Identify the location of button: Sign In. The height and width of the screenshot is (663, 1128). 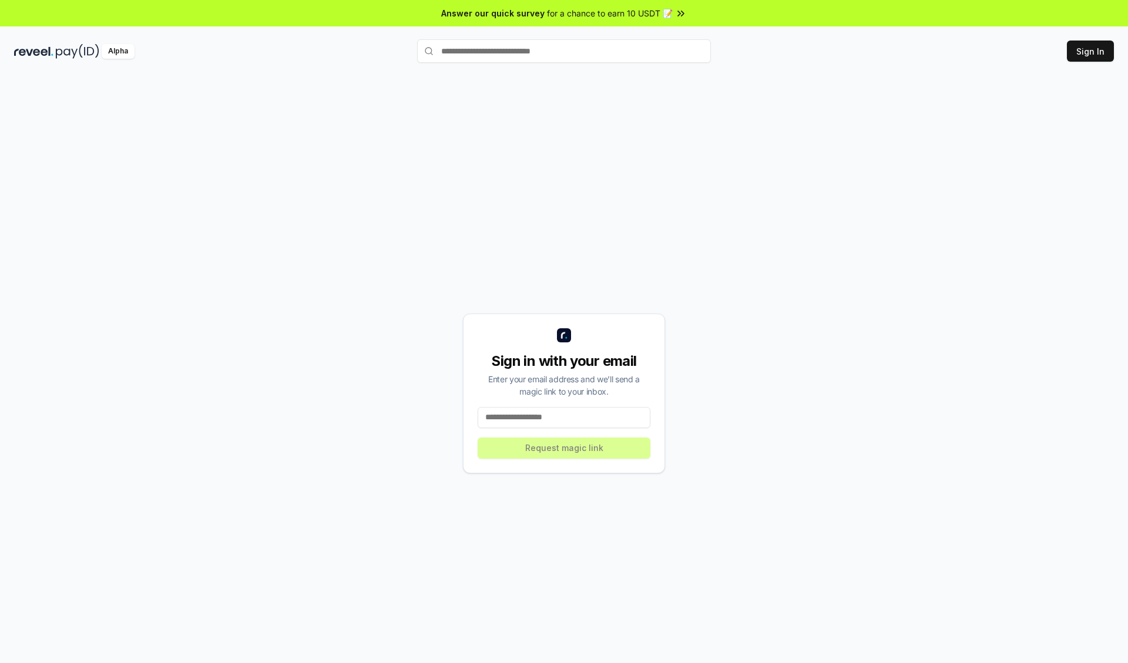
(1090, 51).